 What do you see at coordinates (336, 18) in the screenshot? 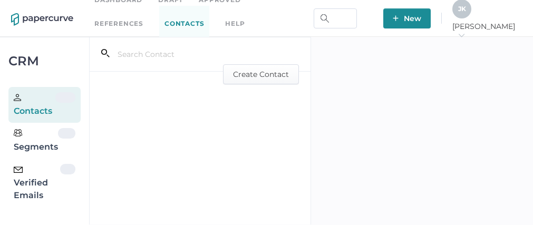
I see `input: Search Workspace` at bounding box center [336, 18].